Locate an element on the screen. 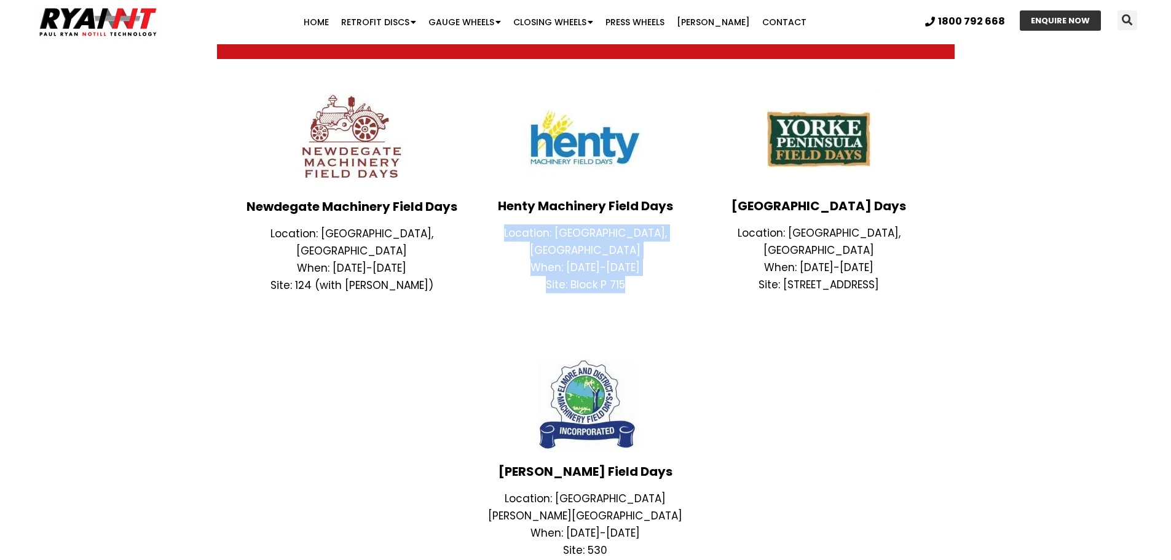  h3: Henty Machinery Field Days is located at coordinates (585, 206).